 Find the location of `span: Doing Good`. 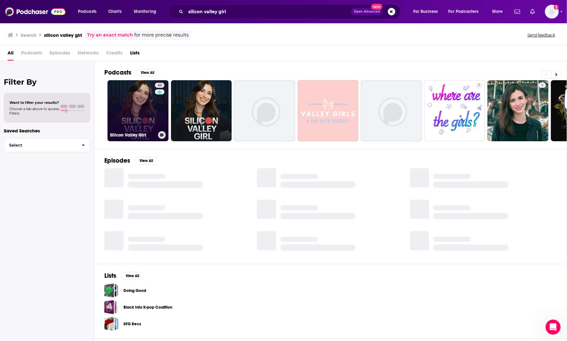

span: Doing Good is located at coordinates (111, 290).